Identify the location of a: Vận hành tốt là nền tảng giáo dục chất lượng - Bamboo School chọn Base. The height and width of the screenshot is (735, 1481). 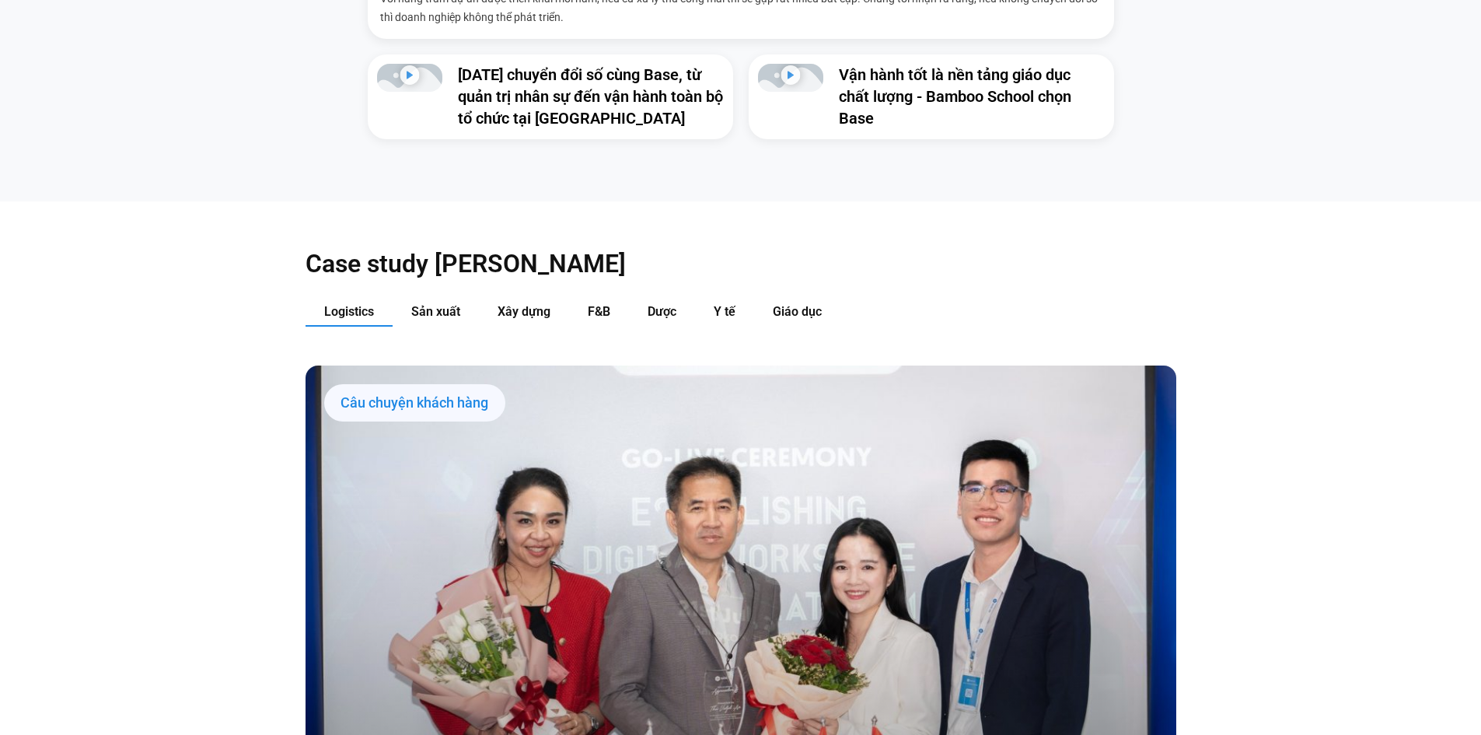
(954, 96).